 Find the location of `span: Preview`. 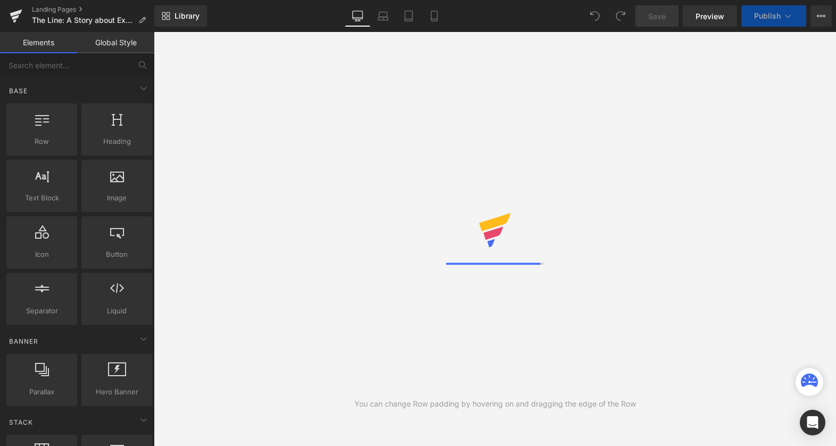

span: Preview is located at coordinates (710, 16).